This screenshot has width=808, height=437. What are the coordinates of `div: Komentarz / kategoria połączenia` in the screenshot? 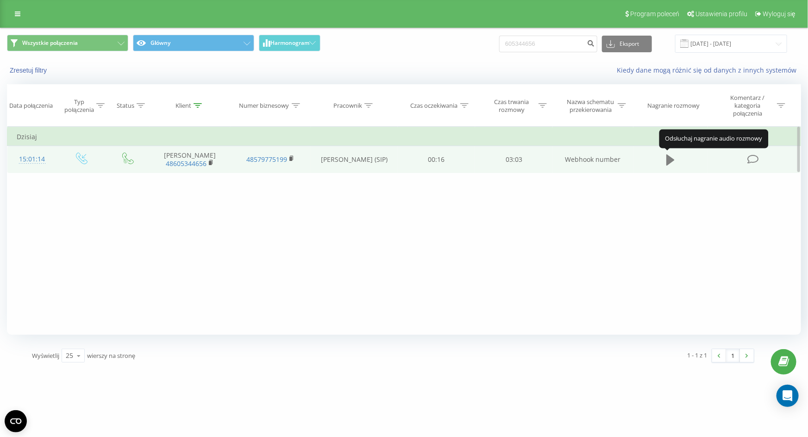 It's located at (747, 106).